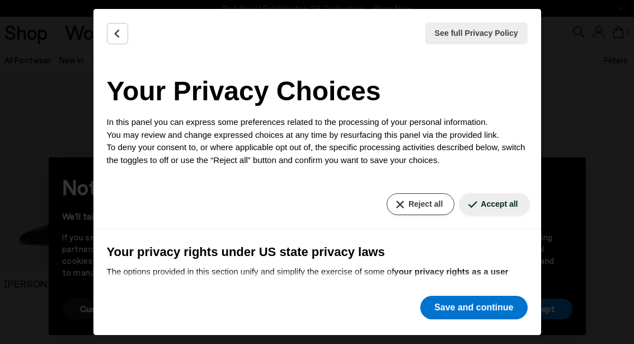 This screenshot has height=344, width=634. I want to click on span: See full Privacy Policy, so click(477, 33).